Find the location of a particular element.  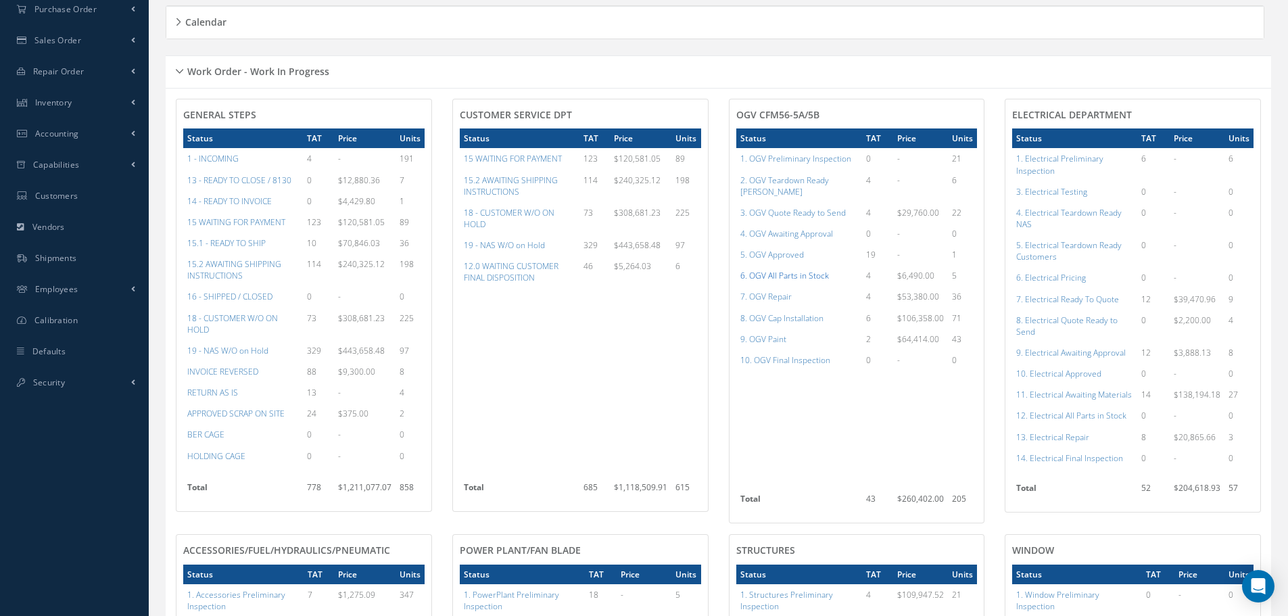

td: 21 is located at coordinates (962, 158).